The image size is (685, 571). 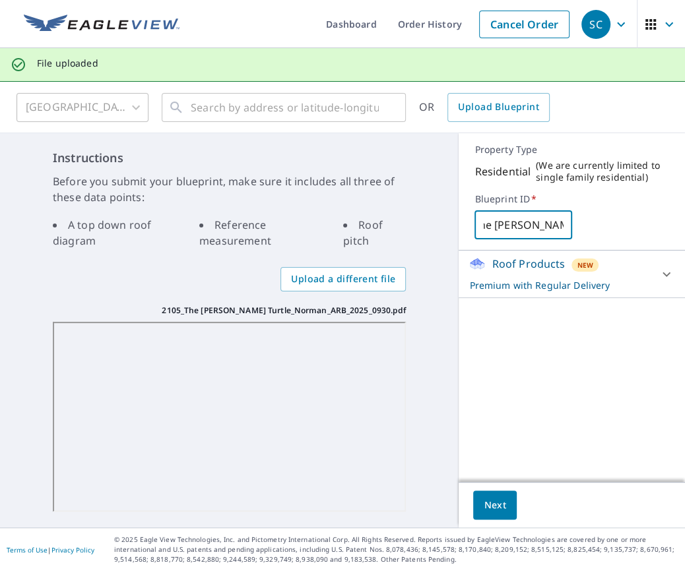 I want to click on a: Terms of Use, so click(x=27, y=550).